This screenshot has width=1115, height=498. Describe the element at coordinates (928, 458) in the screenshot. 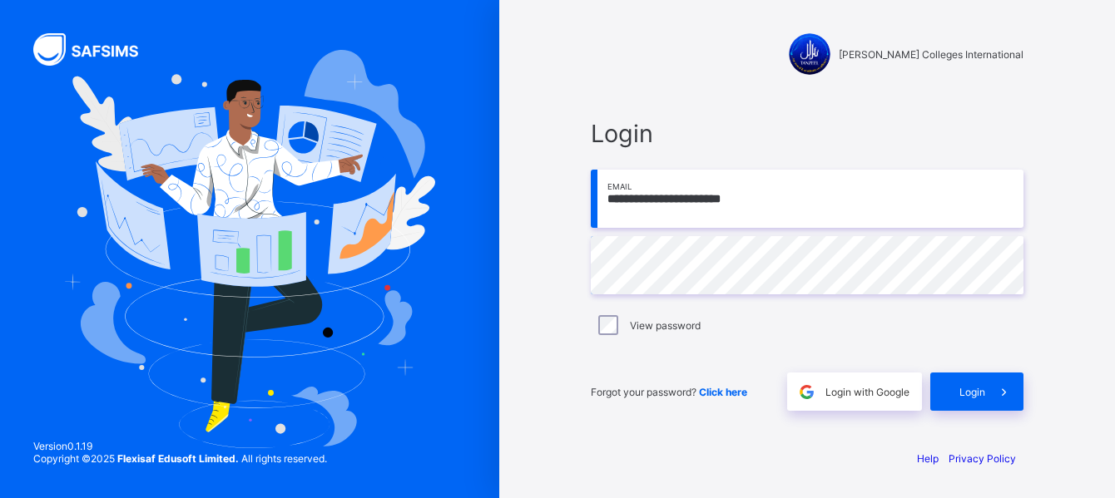

I see `a: Help` at that location.